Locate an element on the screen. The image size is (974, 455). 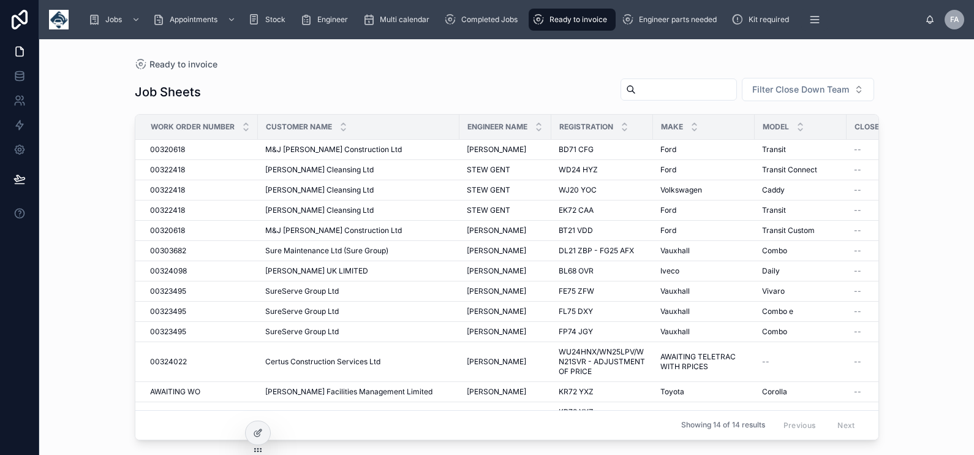
span: WD24 HYZ is located at coordinates (578, 170).